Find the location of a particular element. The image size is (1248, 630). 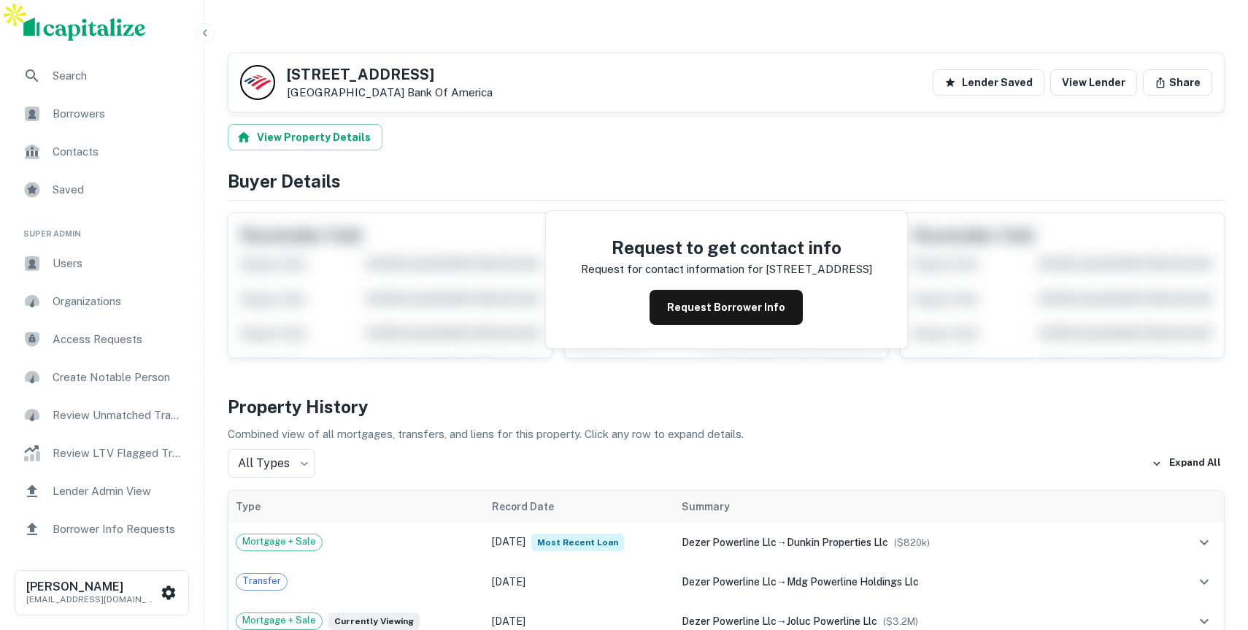

span: Contacts is located at coordinates (118, 152).